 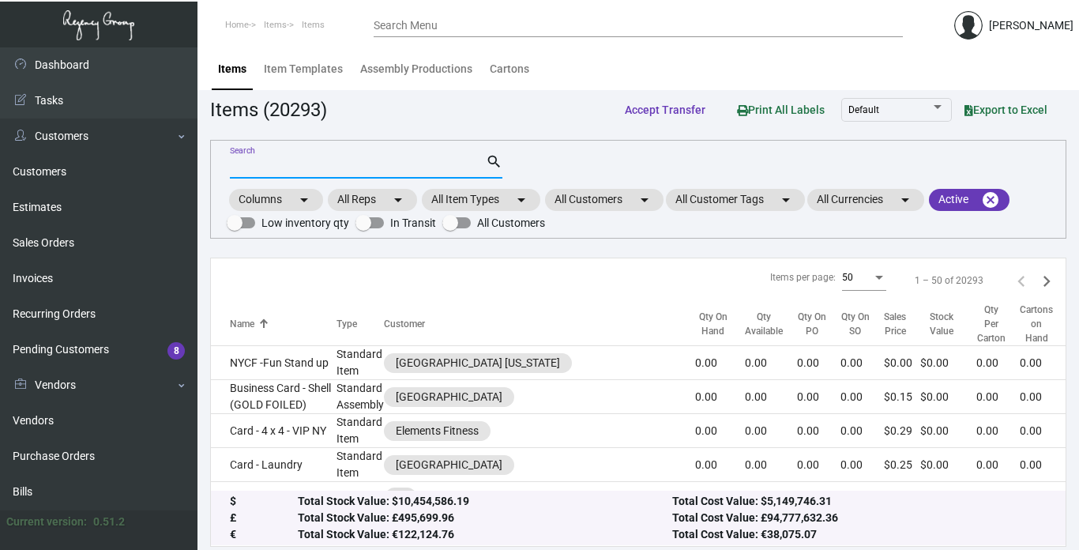 What do you see at coordinates (780, 110) in the screenshot?
I see `span: Print All Labels` at bounding box center [780, 110].